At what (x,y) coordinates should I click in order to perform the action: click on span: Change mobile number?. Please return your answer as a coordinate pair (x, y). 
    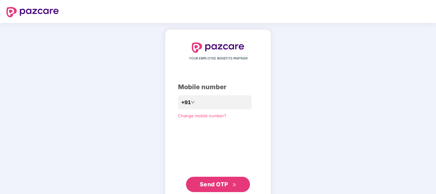
    Looking at the image, I should click on (202, 116).